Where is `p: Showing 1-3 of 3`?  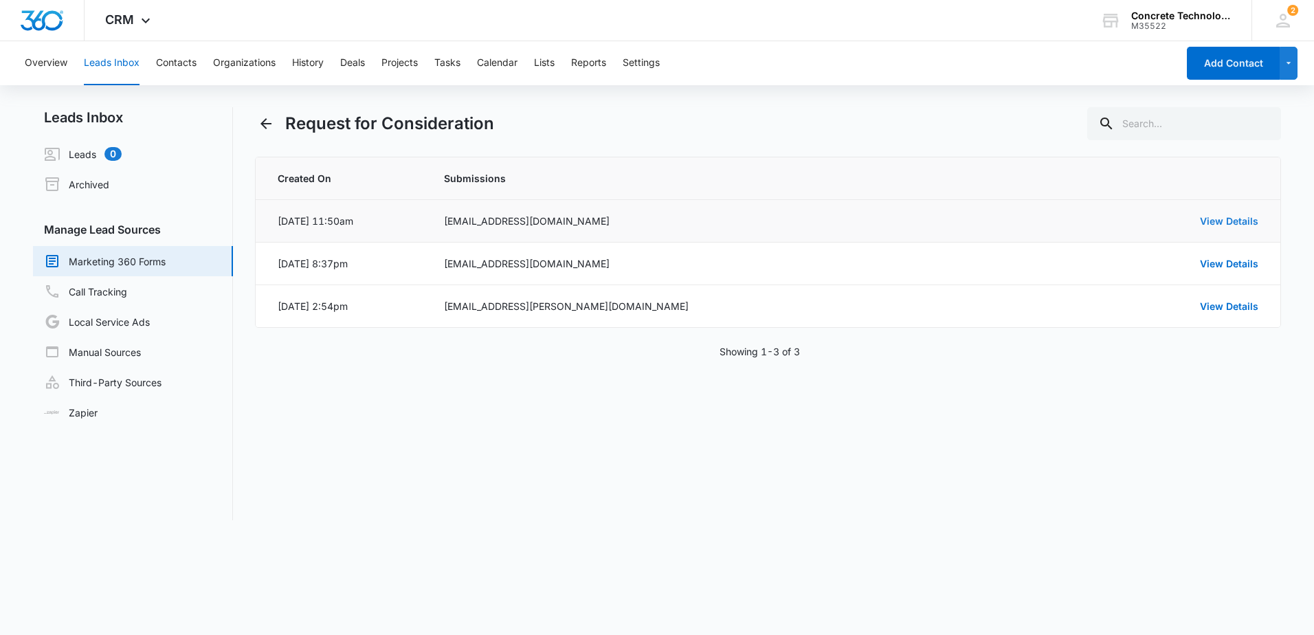 p: Showing 1-3 of 3 is located at coordinates (759, 351).